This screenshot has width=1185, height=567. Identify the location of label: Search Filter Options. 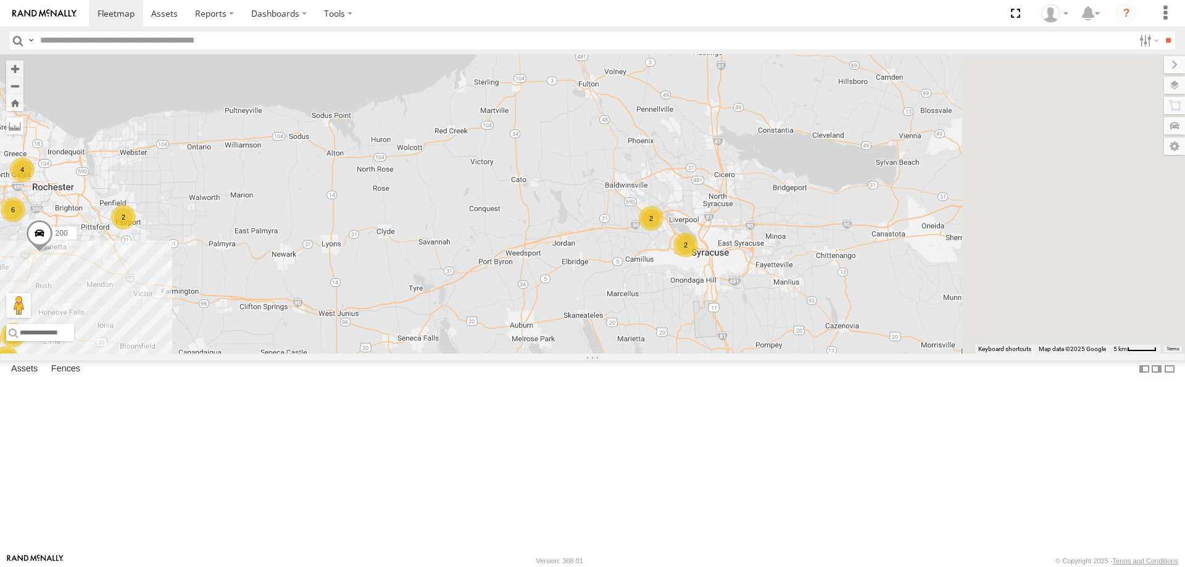
(1147, 40).